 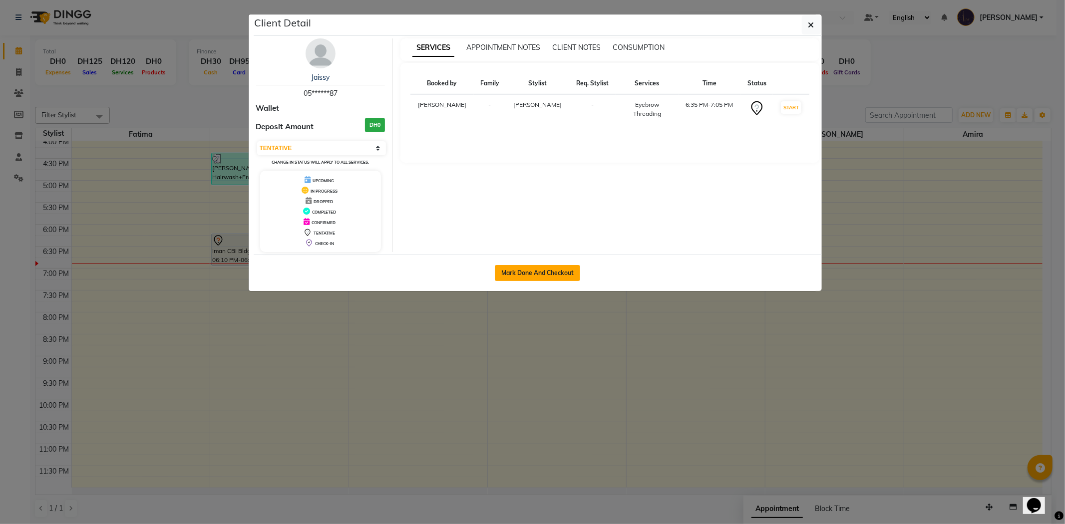 I want to click on th: Status, so click(x=757, y=83).